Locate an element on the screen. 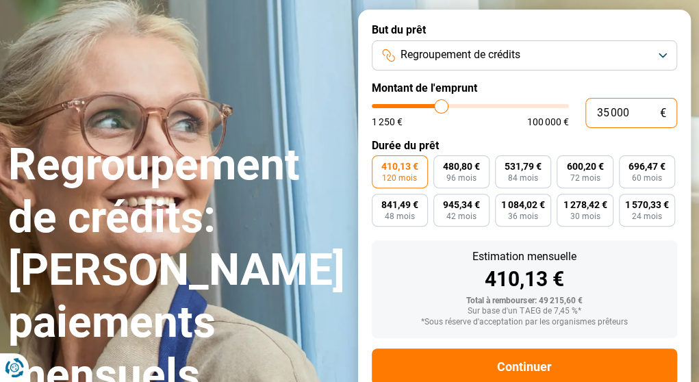 This screenshot has height=382, width=699. label: Durée du prêt is located at coordinates (524, 145).